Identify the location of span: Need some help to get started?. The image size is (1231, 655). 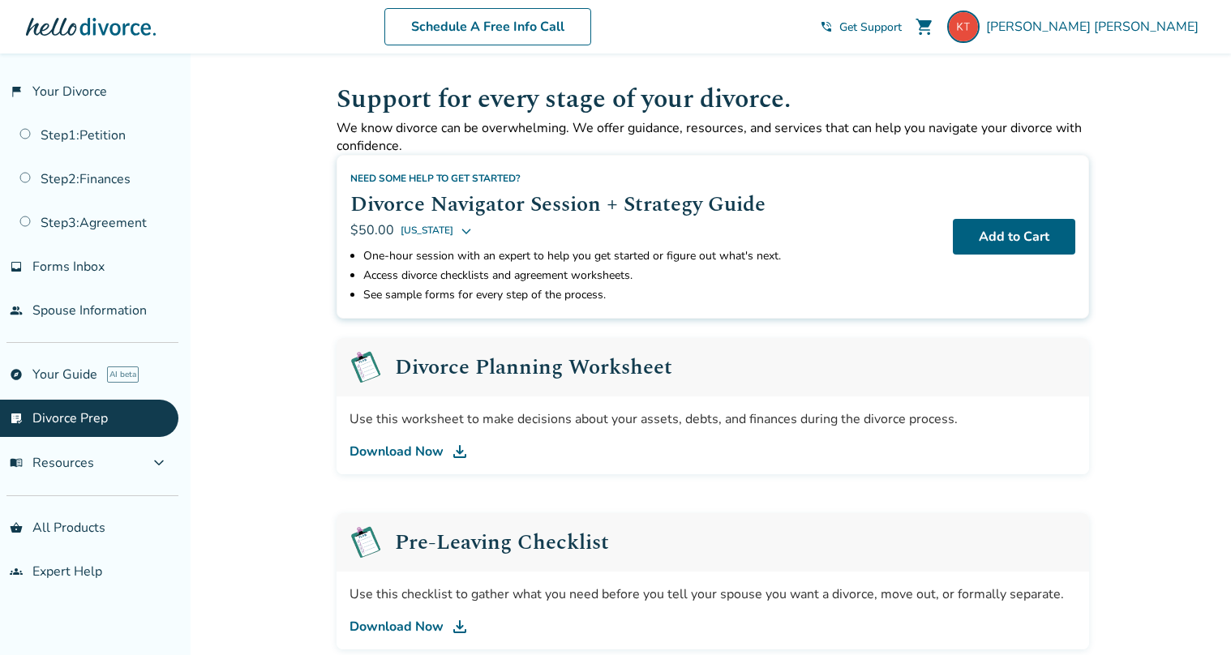
(436, 178).